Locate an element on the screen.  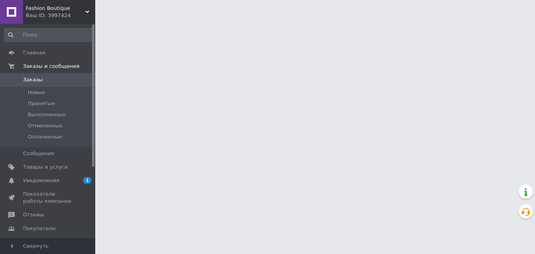
span: Принятые is located at coordinates (41, 104).